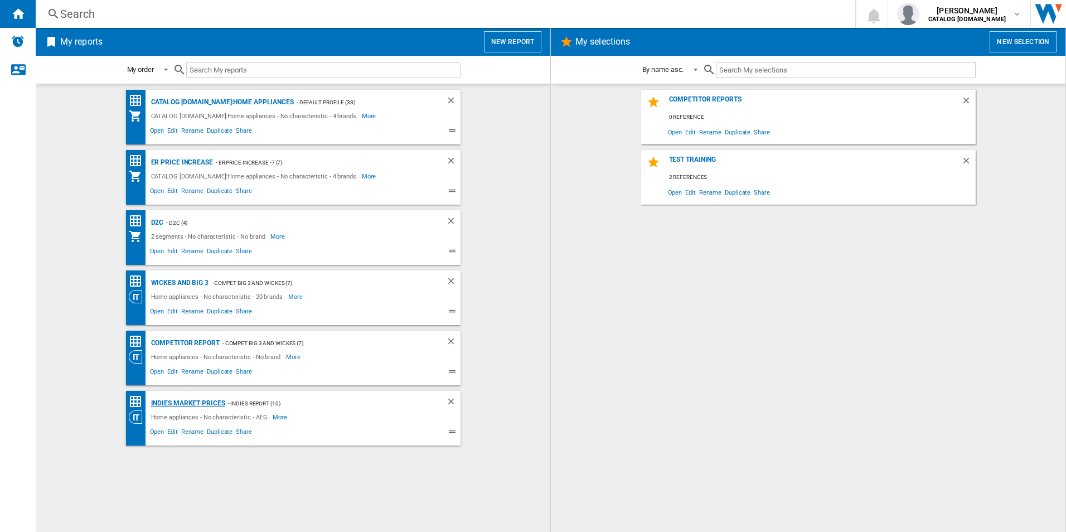 This screenshot has height=532, width=1066. What do you see at coordinates (325, 403) in the screenshot?
I see `div: - Indies Report (10)` at bounding box center [325, 403].